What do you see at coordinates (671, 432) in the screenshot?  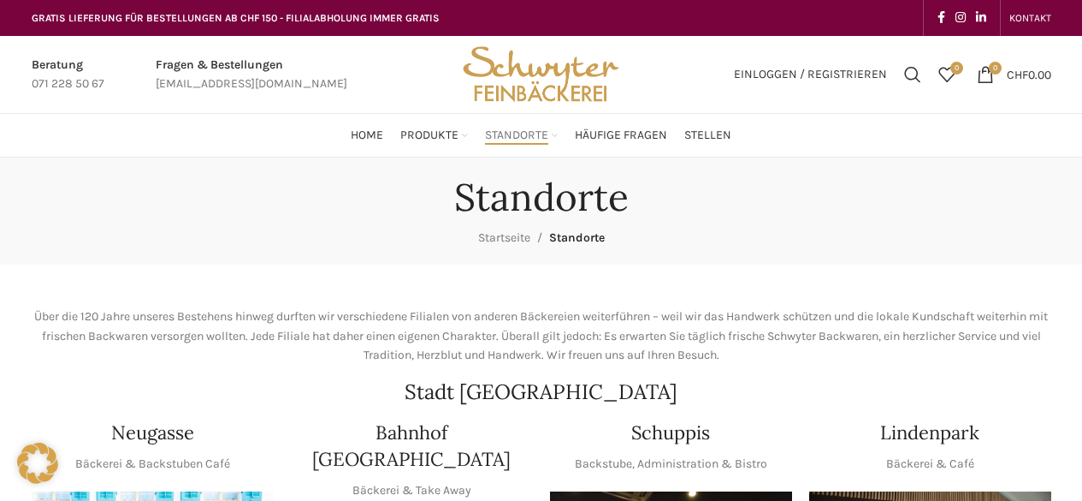 I see `h4: Schuppis` at bounding box center [671, 432].